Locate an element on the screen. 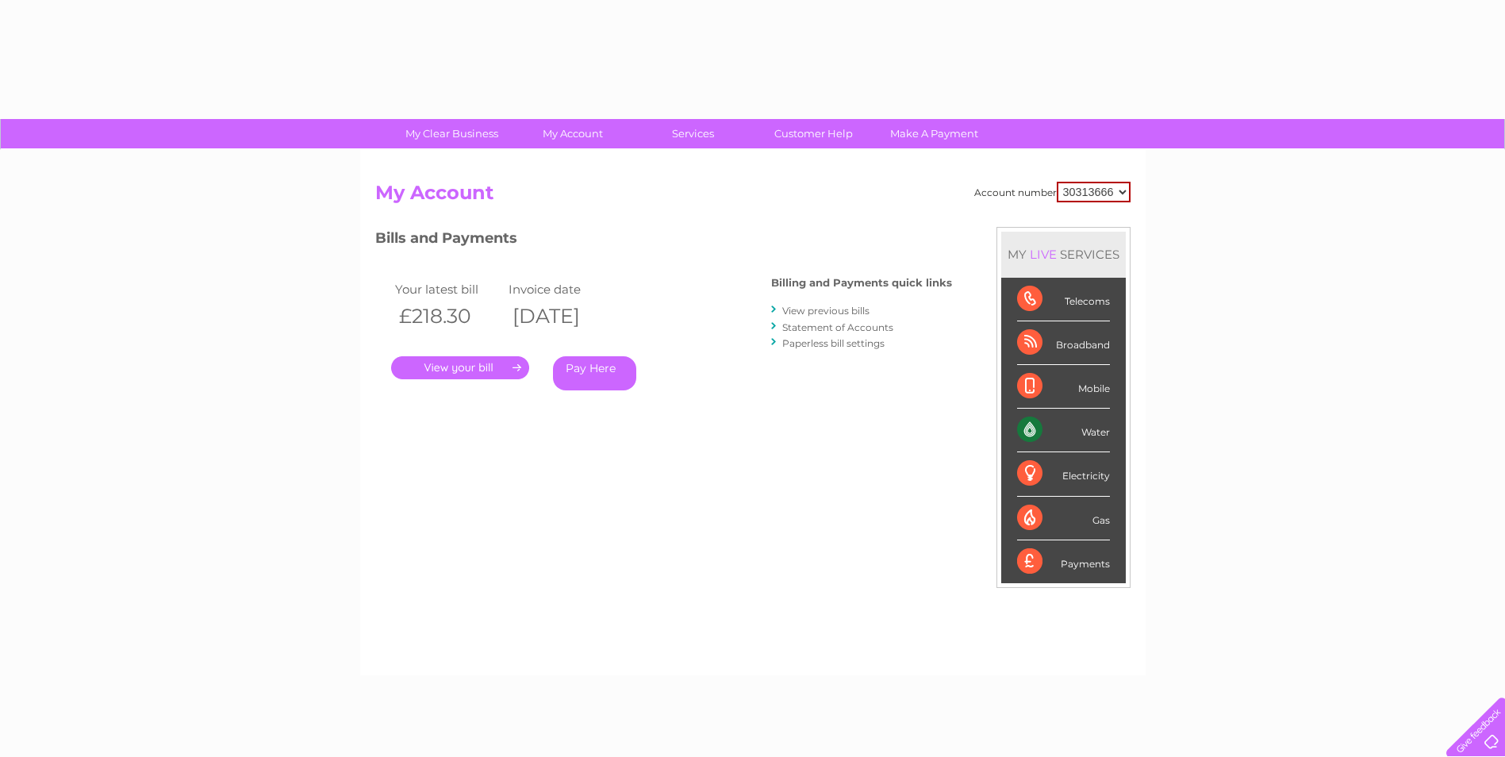 The height and width of the screenshot is (757, 1505). div: LIVE is located at coordinates (1043, 254).